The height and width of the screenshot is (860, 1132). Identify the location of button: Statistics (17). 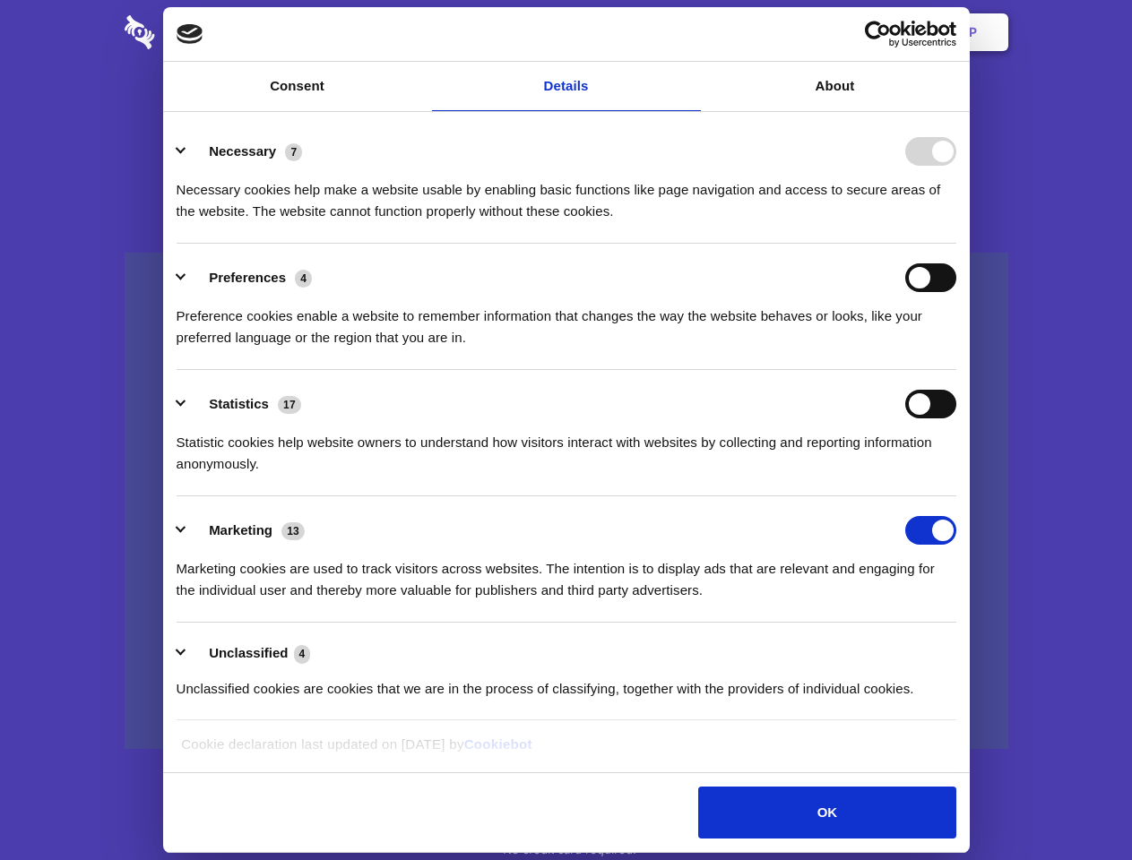
(245, 404).